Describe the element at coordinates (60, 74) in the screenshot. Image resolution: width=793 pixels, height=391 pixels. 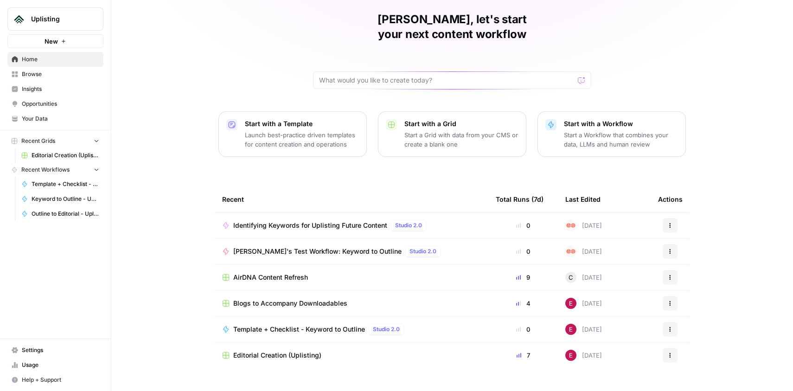
I see `span: Browse` at that location.